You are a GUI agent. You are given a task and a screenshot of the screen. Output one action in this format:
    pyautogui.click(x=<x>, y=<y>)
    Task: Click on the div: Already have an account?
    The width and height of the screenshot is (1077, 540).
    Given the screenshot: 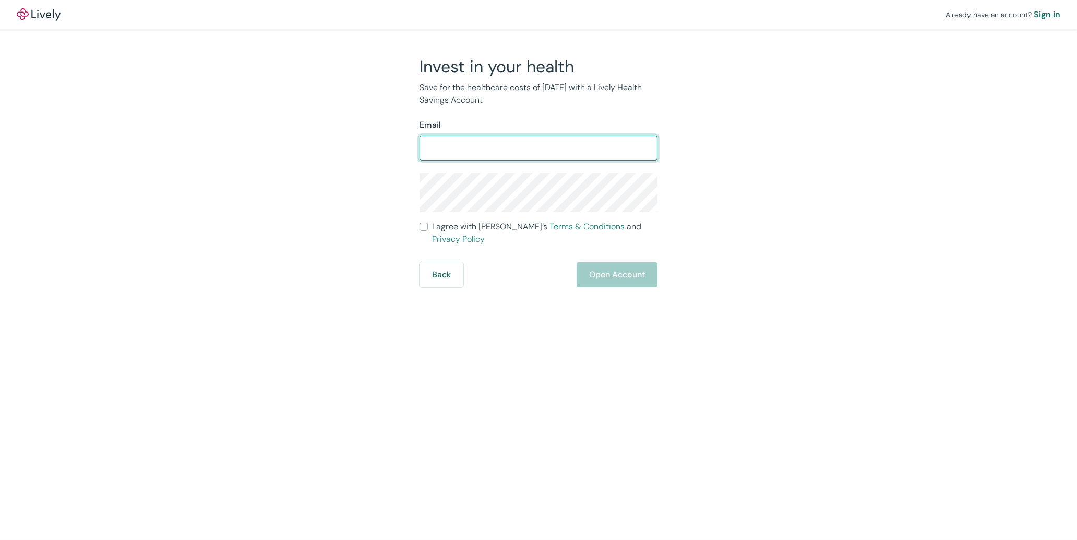 What is the action you would take?
    pyautogui.click(x=1003, y=15)
    